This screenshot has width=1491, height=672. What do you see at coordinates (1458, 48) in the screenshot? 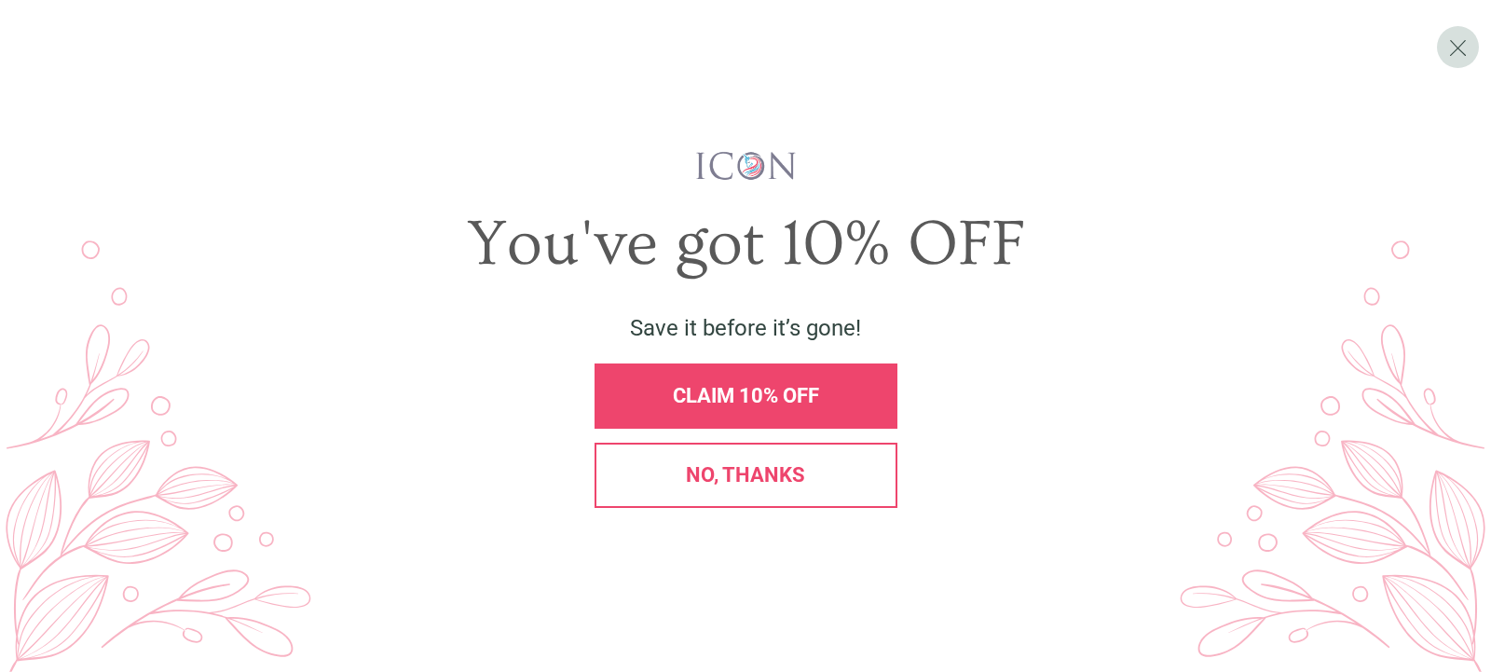
I see `span: X` at bounding box center [1458, 48].